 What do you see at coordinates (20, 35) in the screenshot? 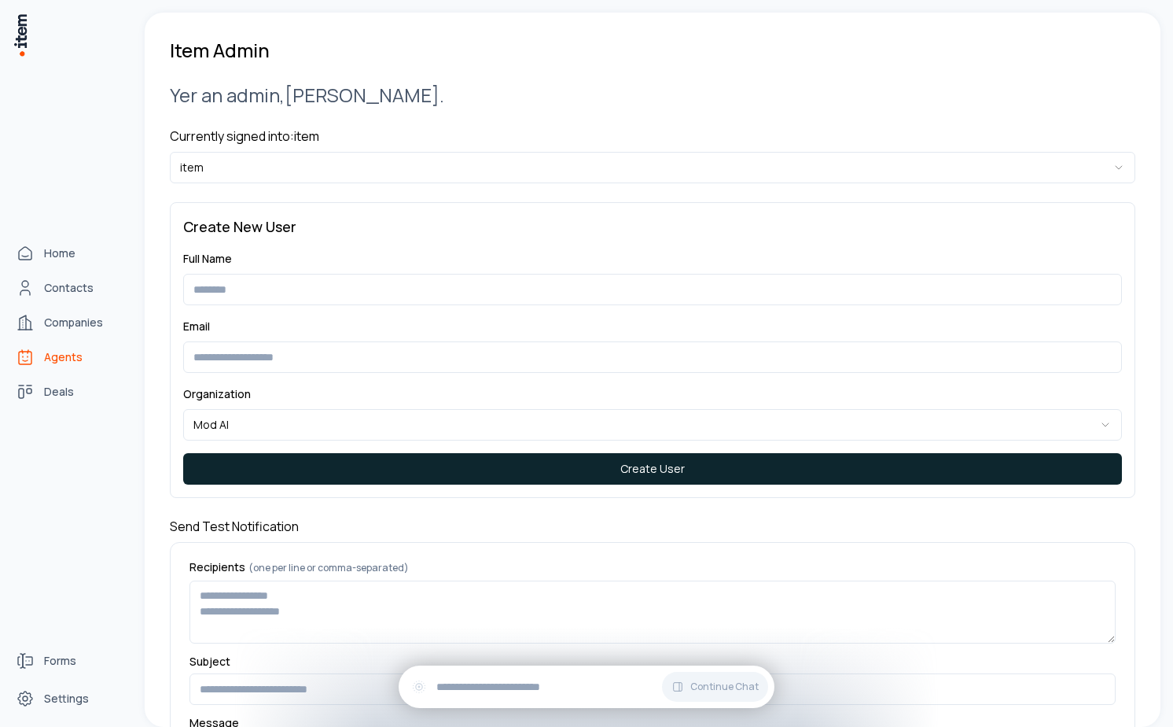
I see `img: Item Brain Logo` at bounding box center [20, 35].